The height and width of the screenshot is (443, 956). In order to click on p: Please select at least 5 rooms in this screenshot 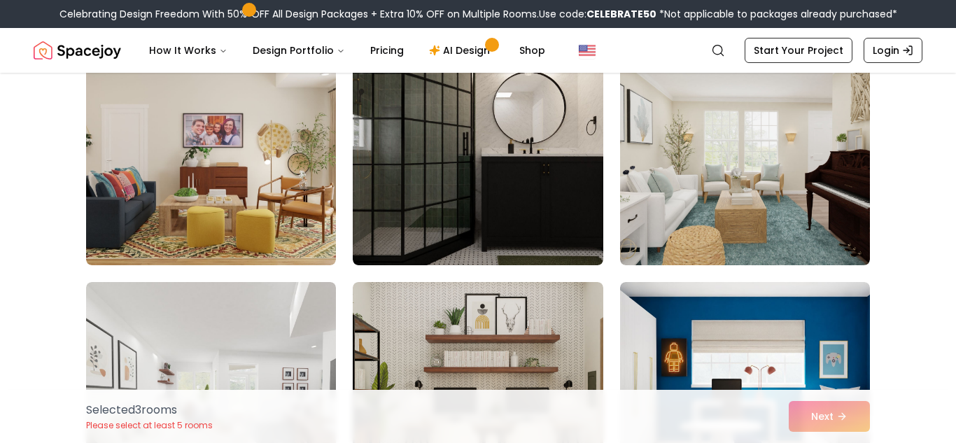, I will do `click(149, 426)`.